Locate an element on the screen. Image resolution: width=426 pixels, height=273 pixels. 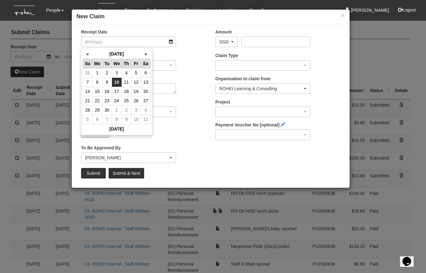
div: ROHEI Learning & Consulting is located at coordinates (261, 88).